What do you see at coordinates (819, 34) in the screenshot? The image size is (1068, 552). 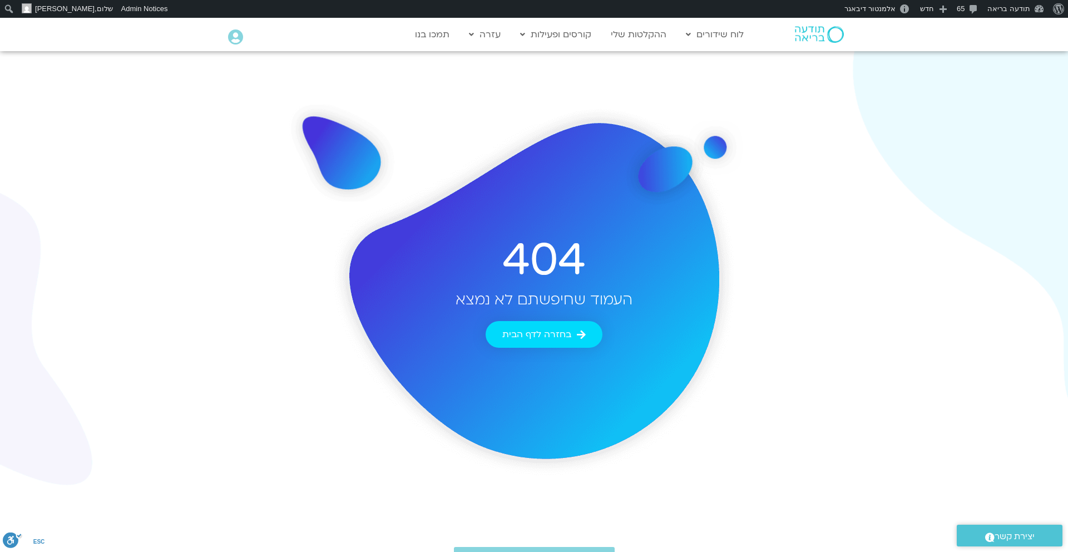 I see `img: תודעה בריאה` at bounding box center [819, 34].